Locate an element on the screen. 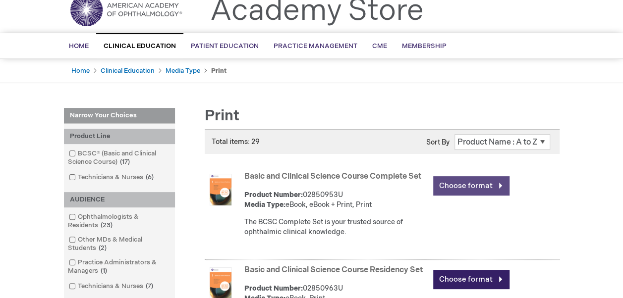 The image size is (623, 298). strong: Media Type: is located at coordinates (265, 205).